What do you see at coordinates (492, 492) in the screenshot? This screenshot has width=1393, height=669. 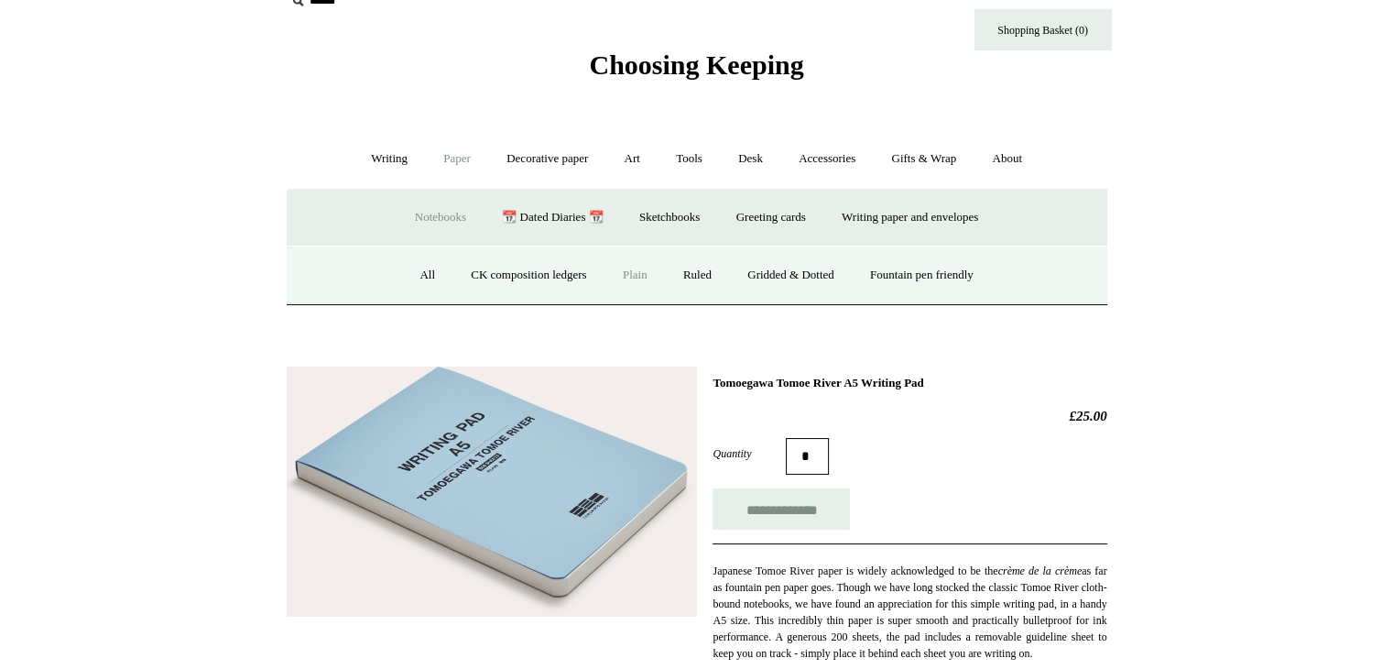 I see `img: Tomoegawa Tomoe River A5 Writing Pad` at bounding box center [492, 492].